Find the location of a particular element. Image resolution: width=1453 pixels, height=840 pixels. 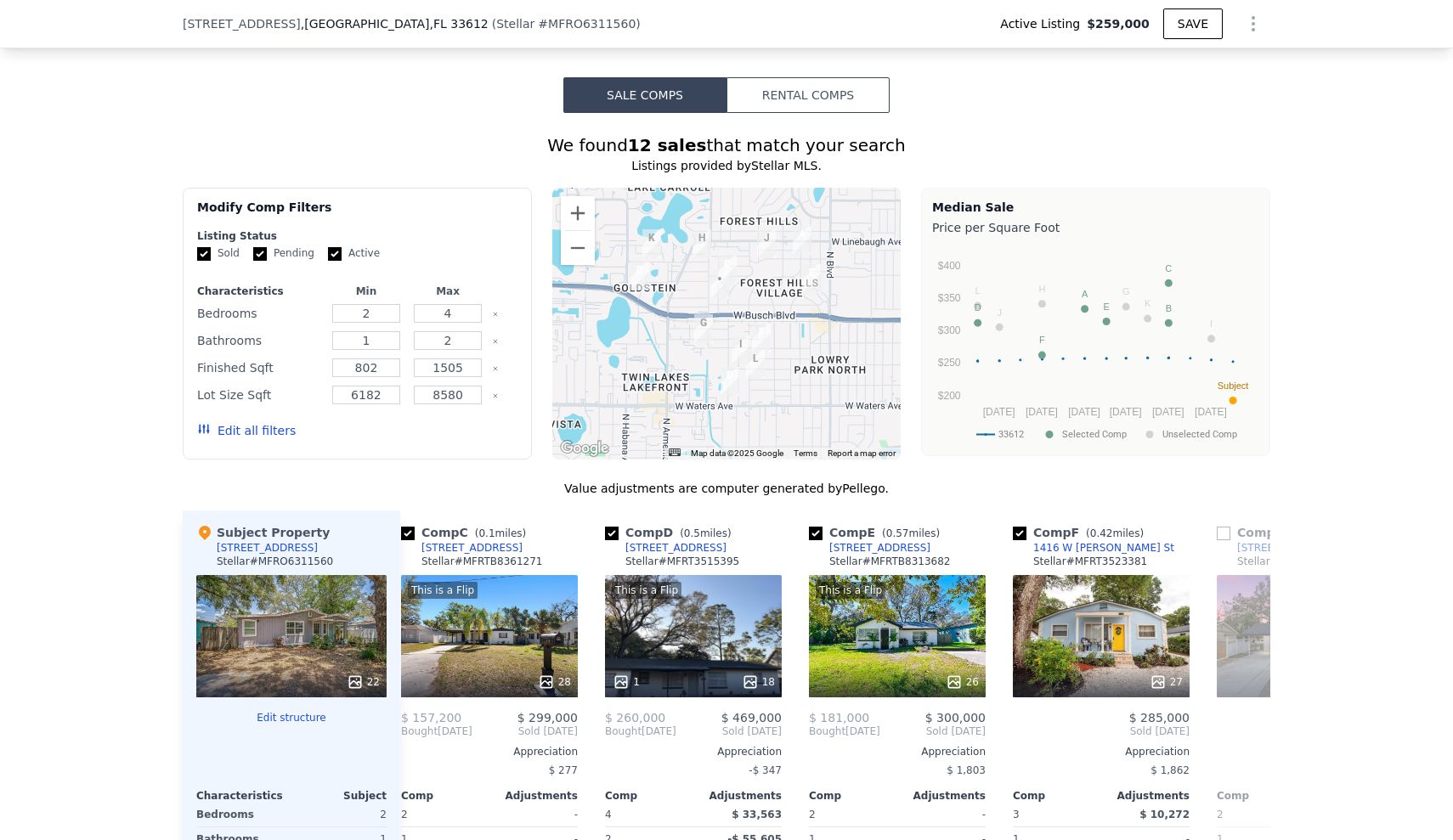

div: Stellar # MFRO6311560 is located at coordinates (275, 561).